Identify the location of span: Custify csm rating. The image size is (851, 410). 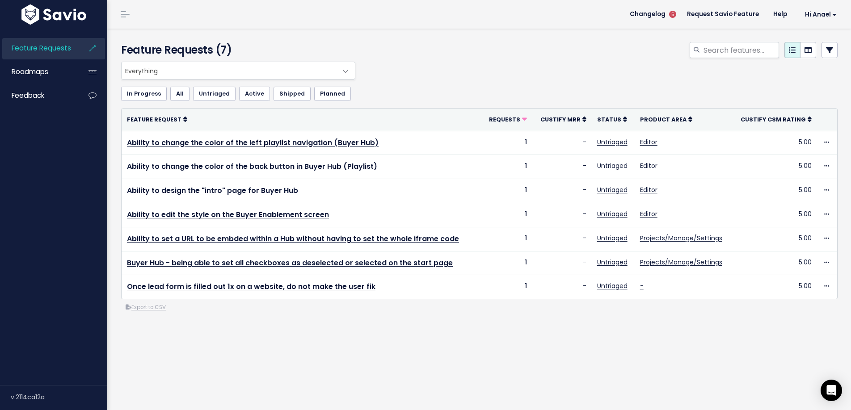
(773, 119).